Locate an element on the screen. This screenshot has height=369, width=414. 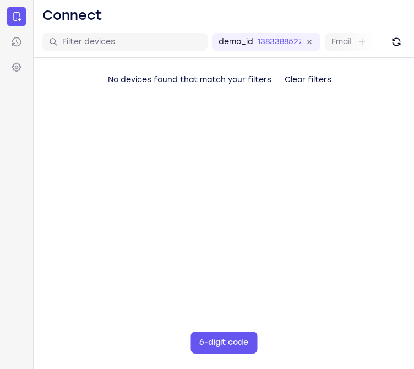
a: Settings is located at coordinates (17, 67).